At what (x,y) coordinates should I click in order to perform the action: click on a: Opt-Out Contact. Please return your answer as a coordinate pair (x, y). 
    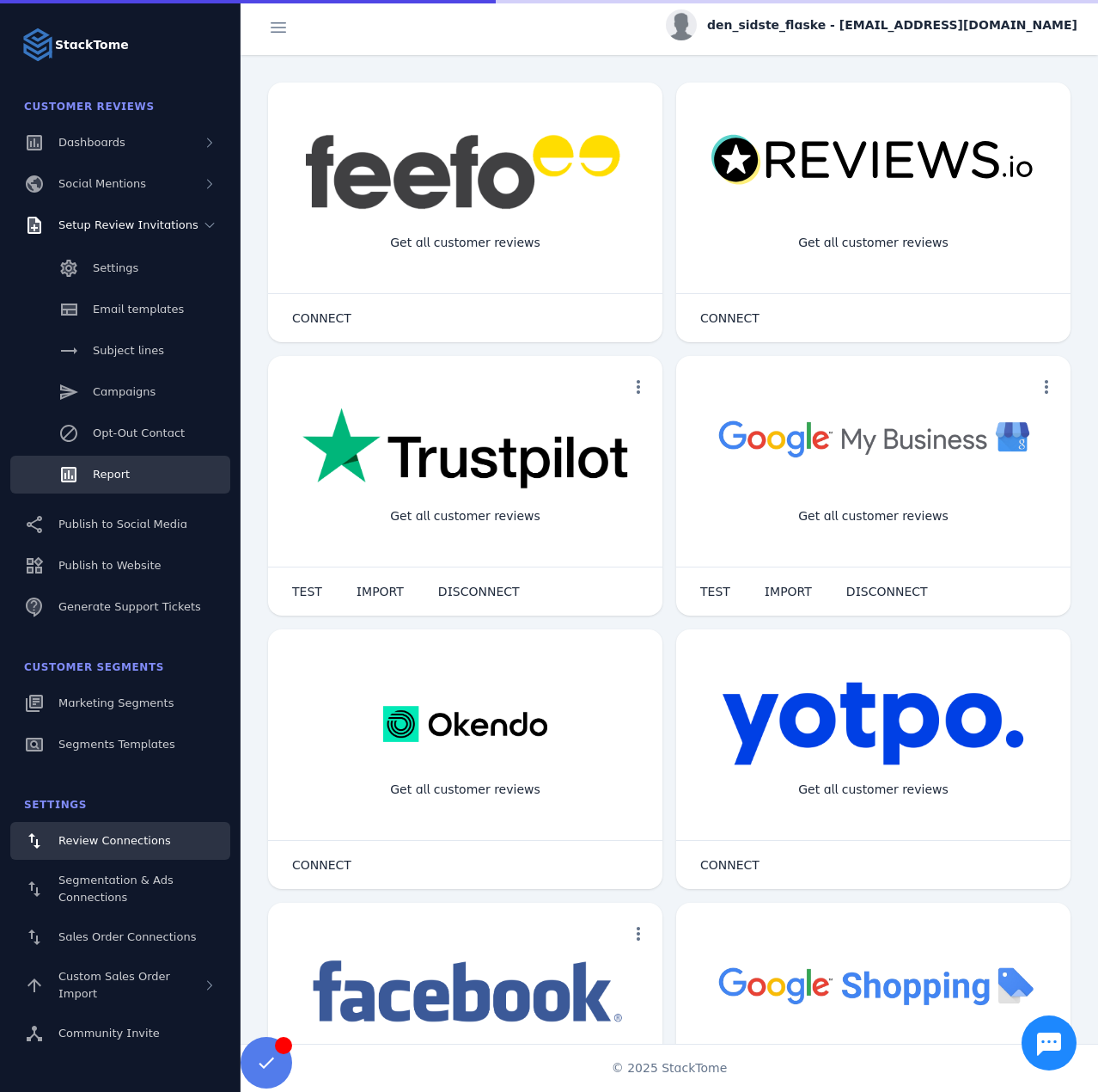
    Looking at the image, I should click on (120, 433).